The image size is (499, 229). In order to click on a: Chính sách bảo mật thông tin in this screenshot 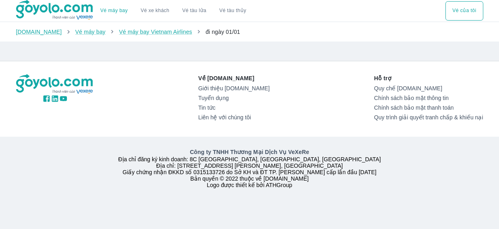, I will do `click(428, 98)`.